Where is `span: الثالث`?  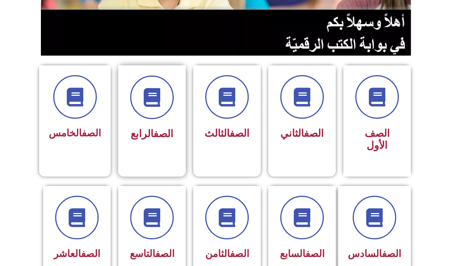 span: الثالث is located at coordinates (227, 133).